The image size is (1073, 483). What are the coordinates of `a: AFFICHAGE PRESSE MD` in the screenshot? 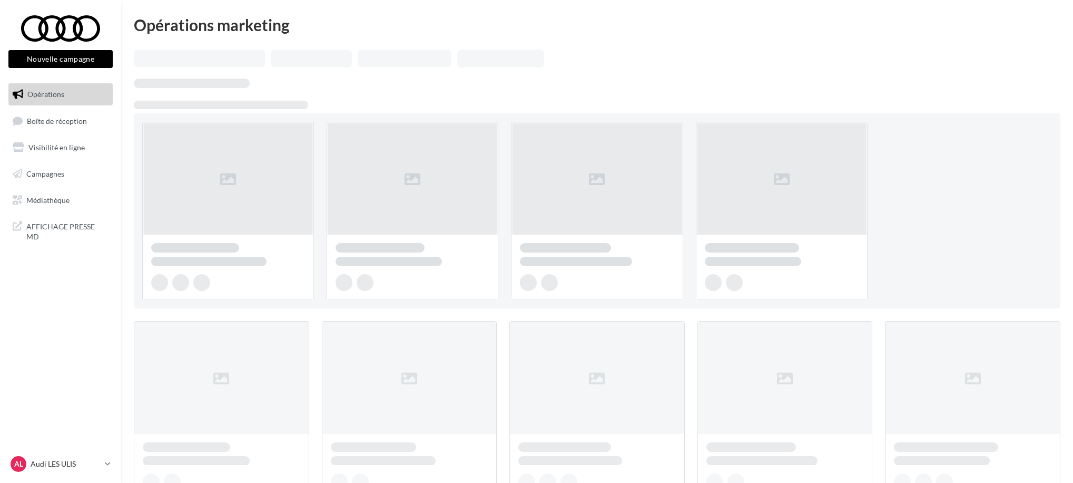 It's located at (61, 230).